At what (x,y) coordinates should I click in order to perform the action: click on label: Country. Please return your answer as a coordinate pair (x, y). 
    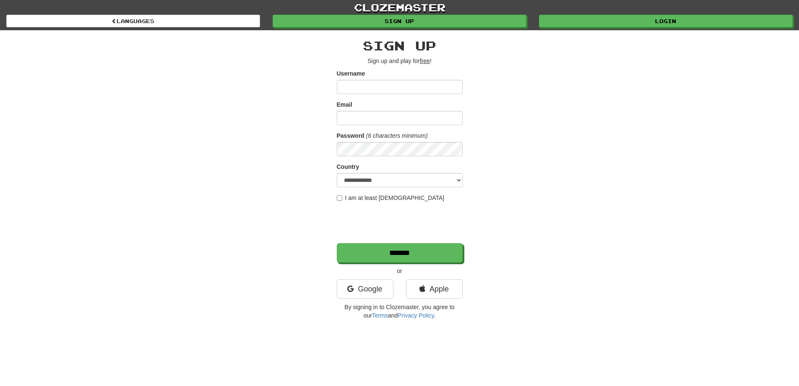
    Looking at the image, I should click on (348, 167).